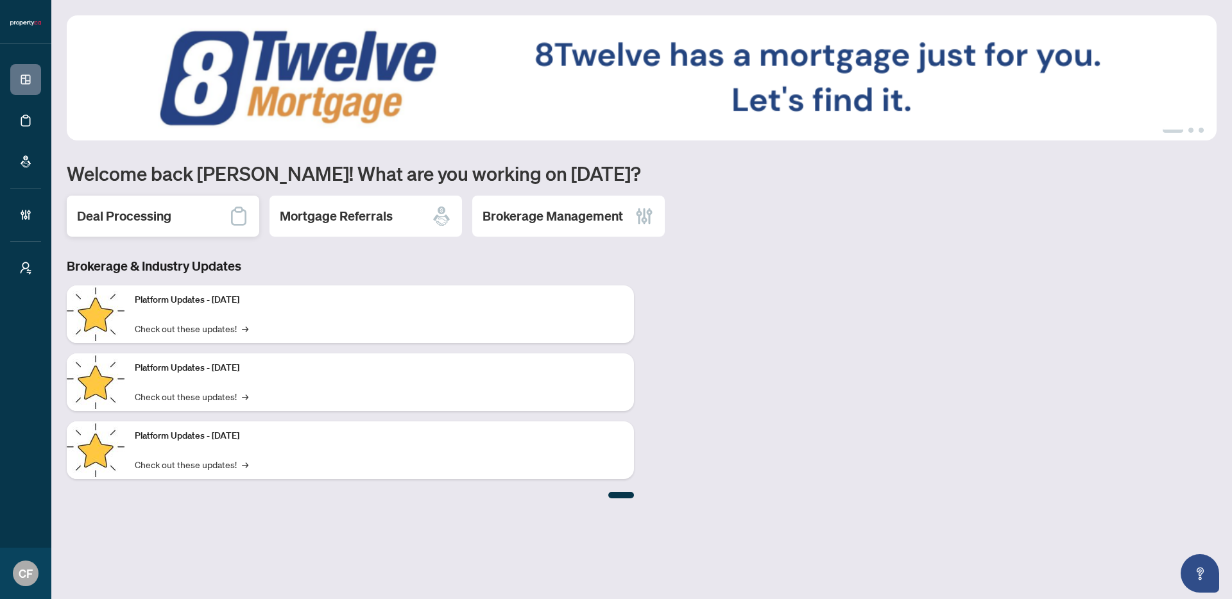  I want to click on button: Open asap, so click(1200, 574).